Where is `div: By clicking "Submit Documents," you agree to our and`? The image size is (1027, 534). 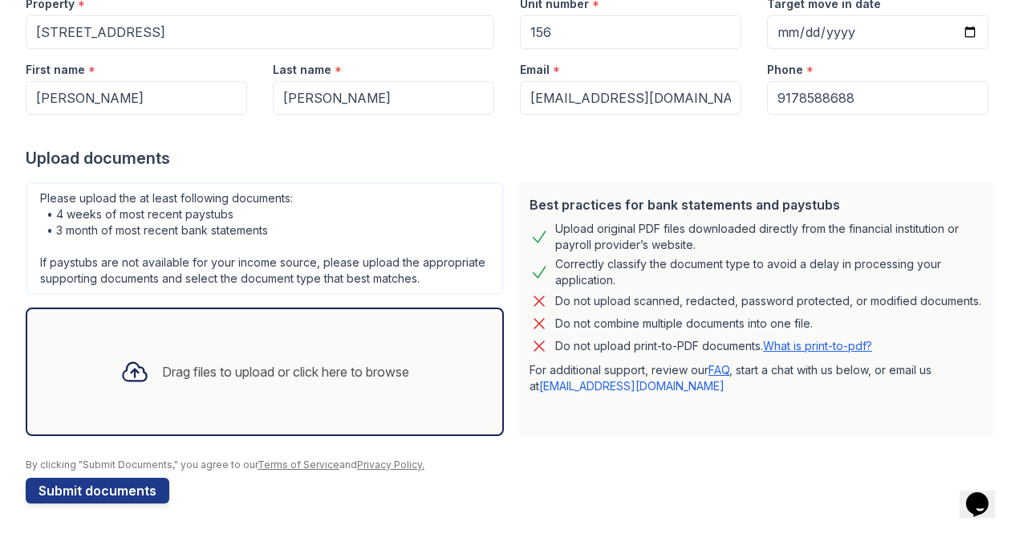
div: By clicking "Submit Documents," you agree to our and is located at coordinates (514, 465).